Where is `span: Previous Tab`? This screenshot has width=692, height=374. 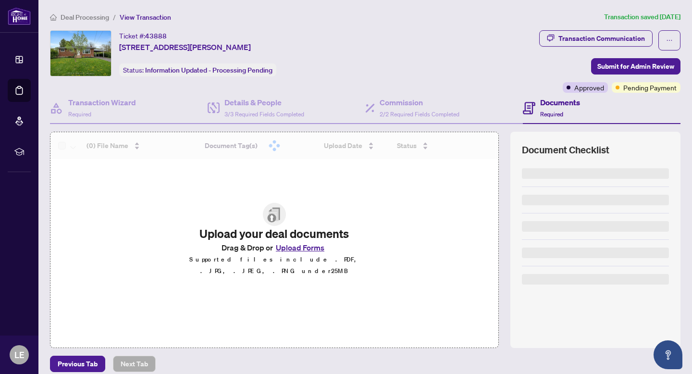
span: Previous Tab is located at coordinates (77, 364).